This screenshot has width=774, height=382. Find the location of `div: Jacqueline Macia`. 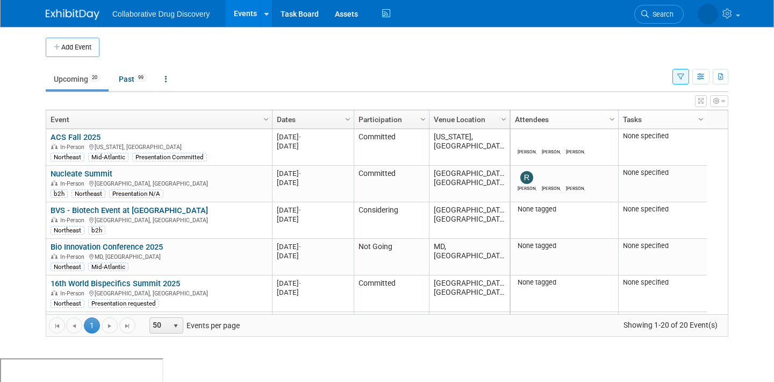

div: Jacqueline Macia is located at coordinates (527, 151).